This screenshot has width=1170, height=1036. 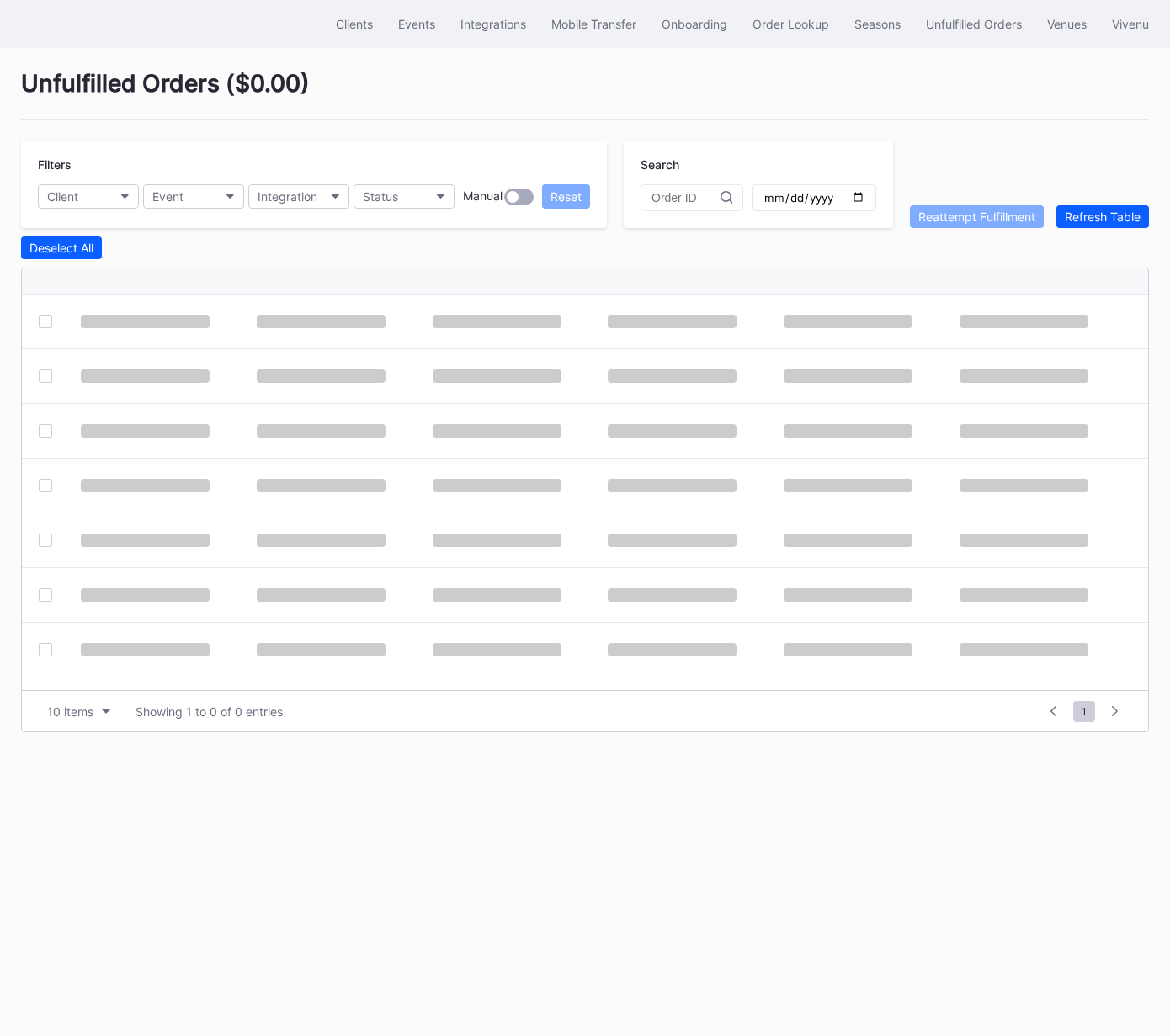 I want to click on button: Refresh Table, so click(x=1102, y=216).